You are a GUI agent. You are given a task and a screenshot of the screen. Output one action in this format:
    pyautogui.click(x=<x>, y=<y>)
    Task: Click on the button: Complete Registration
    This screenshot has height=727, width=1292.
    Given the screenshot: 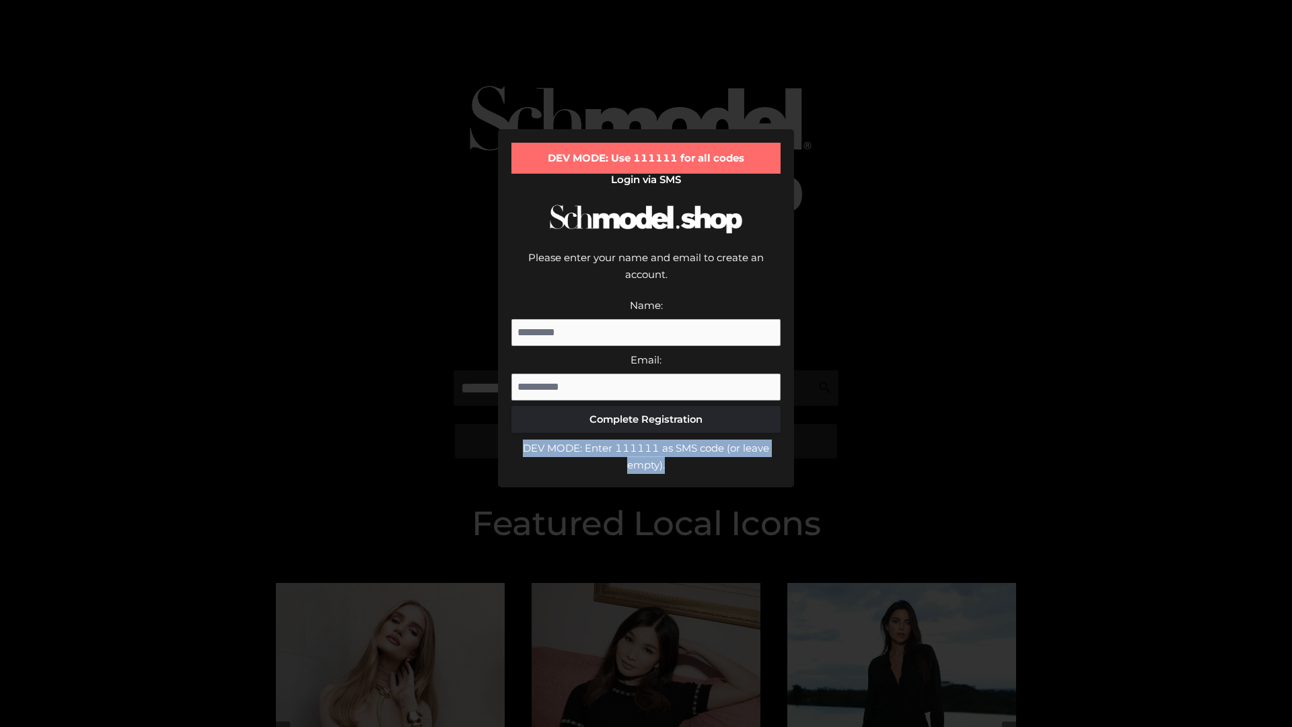 What is the action you would take?
    pyautogui.click(x=646, y=419)
    